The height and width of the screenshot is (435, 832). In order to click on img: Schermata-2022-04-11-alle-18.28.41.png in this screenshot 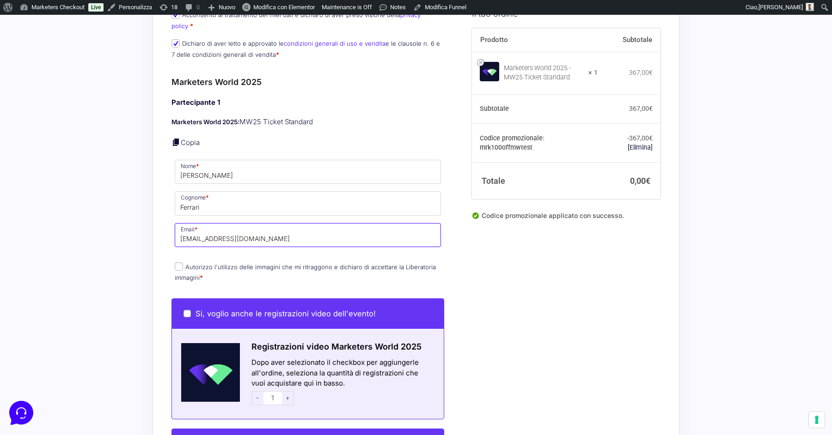, I will do `click(206, 373)`.